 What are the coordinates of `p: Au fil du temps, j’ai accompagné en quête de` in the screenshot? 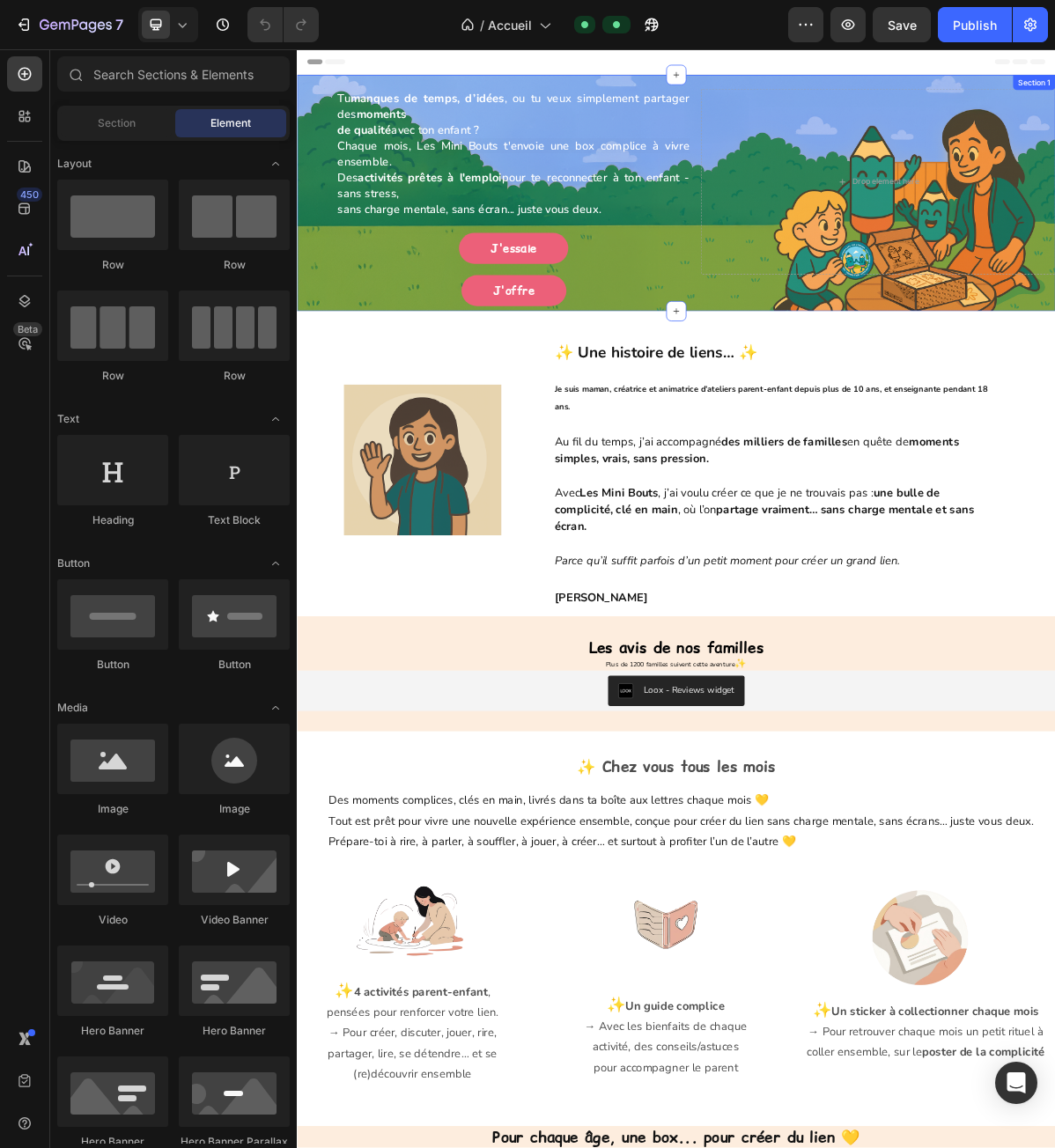 It's located at (663, 547).